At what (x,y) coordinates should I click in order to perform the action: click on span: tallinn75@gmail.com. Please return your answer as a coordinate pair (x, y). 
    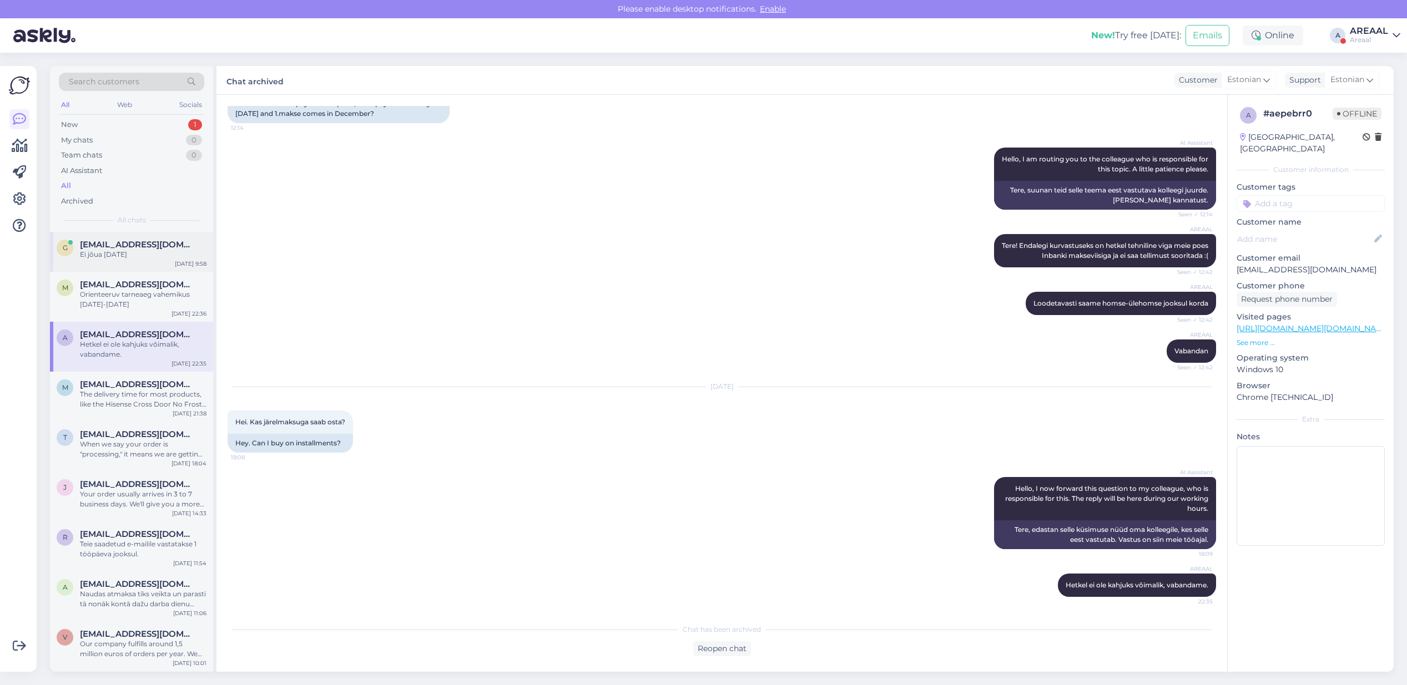
    Looking at the image, I should click on (138, 434).